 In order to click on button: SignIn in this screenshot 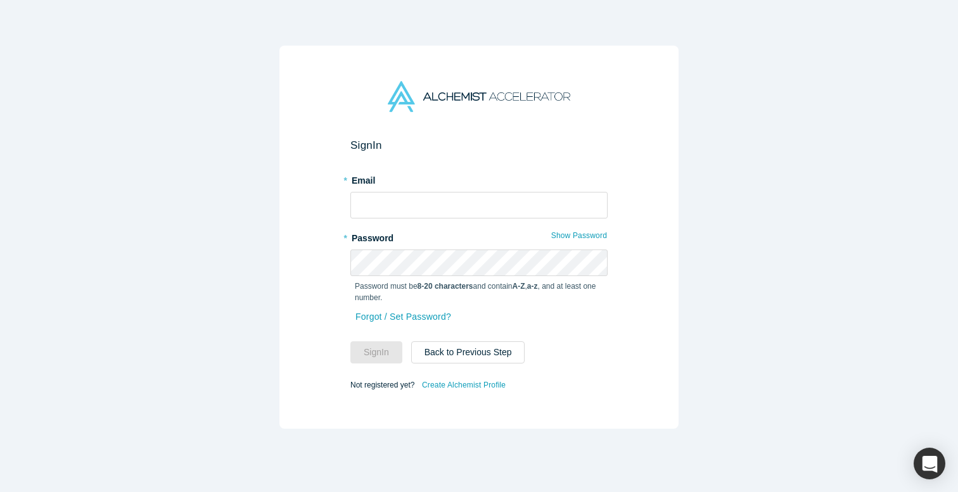, I will do `click(376, 352)`.